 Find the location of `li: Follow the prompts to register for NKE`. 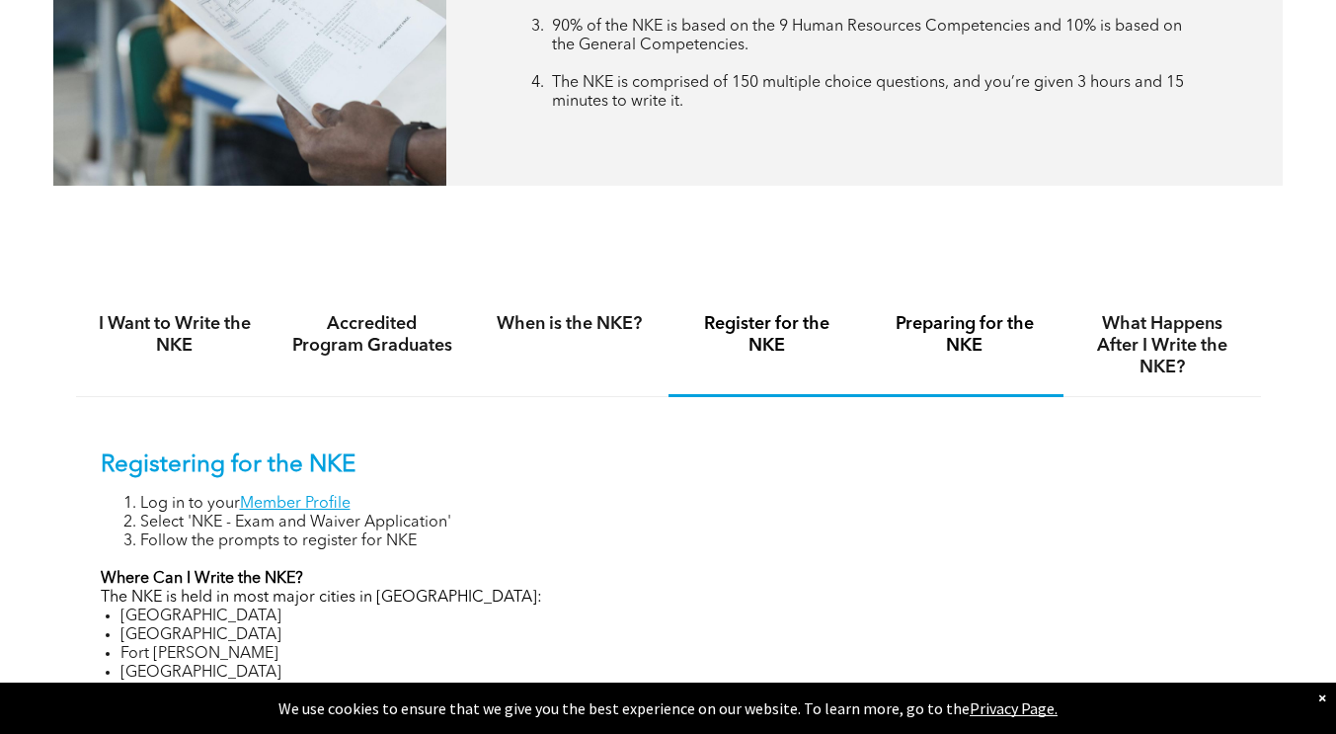

li: Follow the prompts to register for NKE is located at coordinates (688, 541).